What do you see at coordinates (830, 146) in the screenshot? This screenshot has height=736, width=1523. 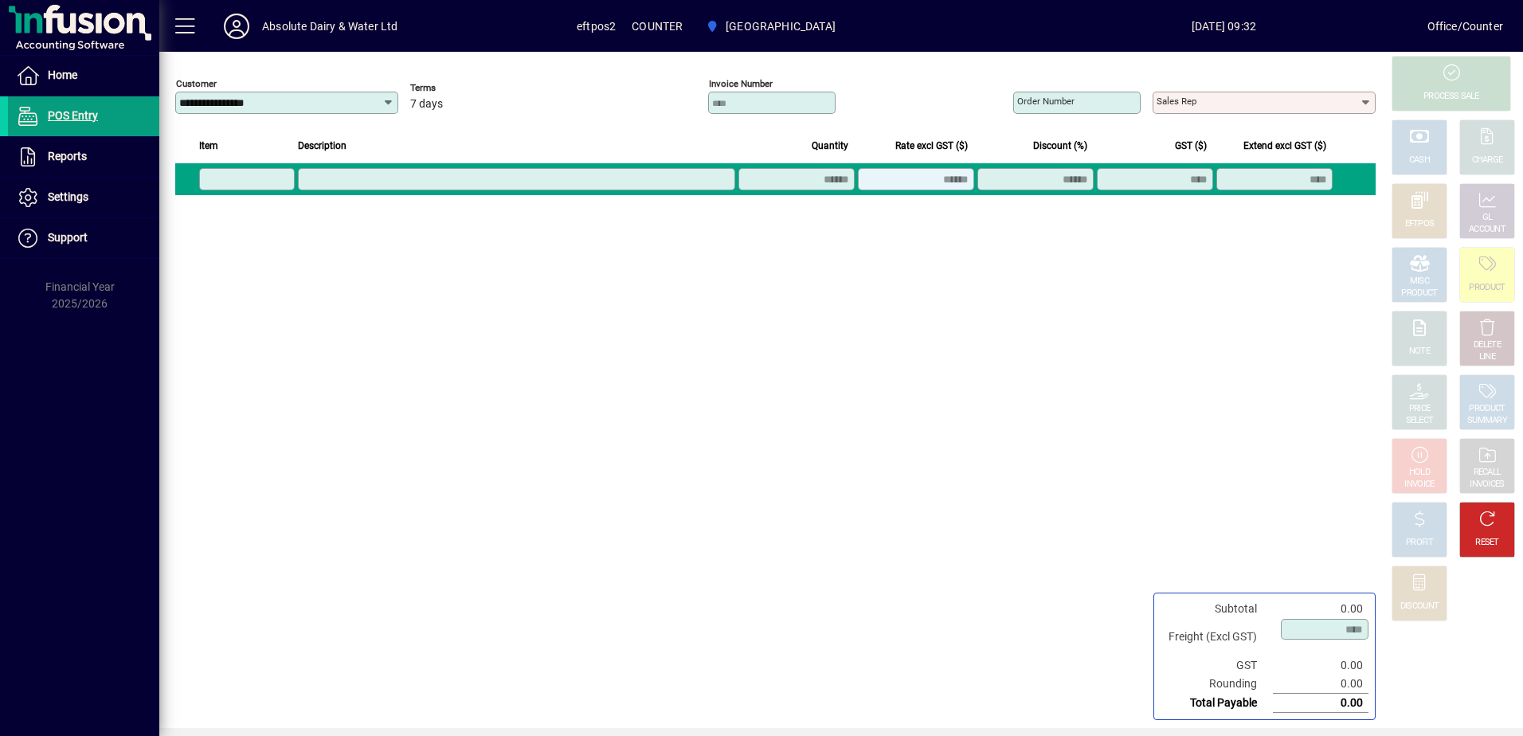 I see `span: Quantity` at bounding box center [830, 146].